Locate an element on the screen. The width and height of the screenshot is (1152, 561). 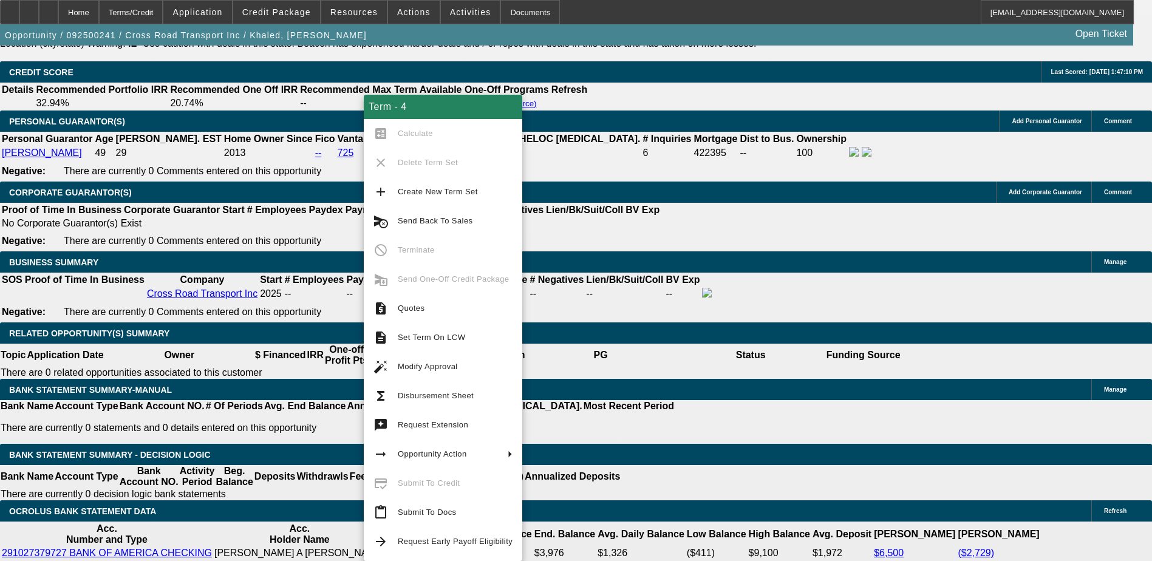
mat-icon: arrow_forward is located at coordinates (381, 542).